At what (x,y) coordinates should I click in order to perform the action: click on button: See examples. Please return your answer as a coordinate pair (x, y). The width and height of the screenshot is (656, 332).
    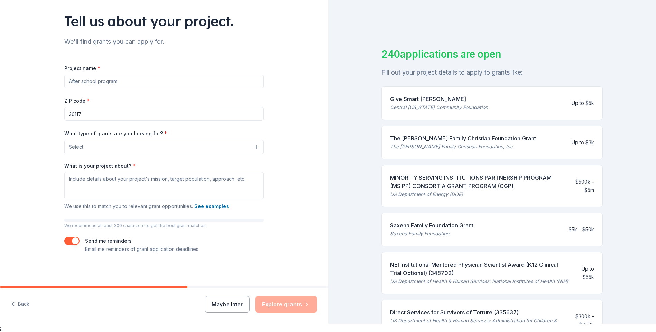
    Looking at the image, I should click on (212, 207).